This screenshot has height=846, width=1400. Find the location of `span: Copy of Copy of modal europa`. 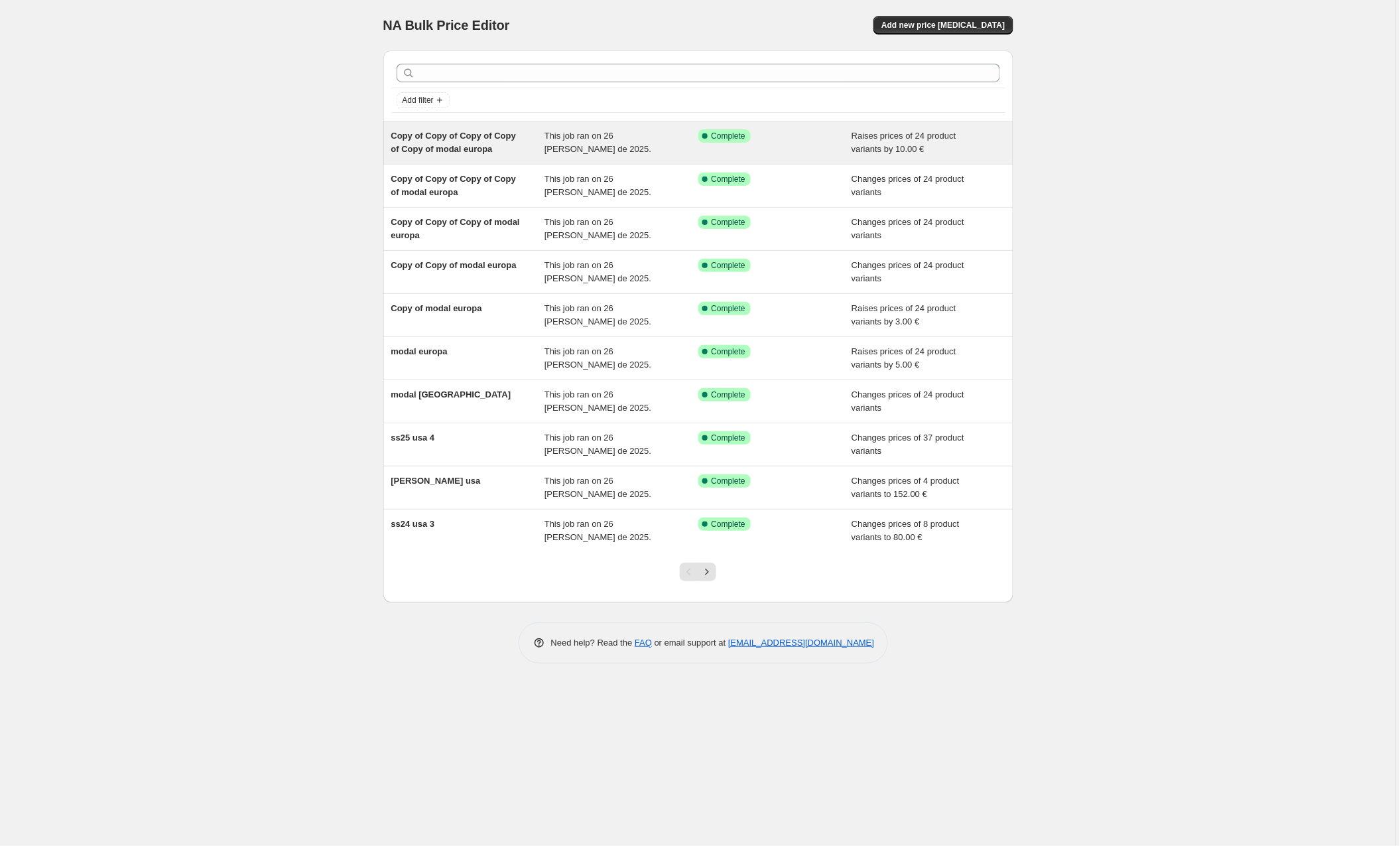

span: Copy of Copy of modal europa is located at coordinates (454, 265).